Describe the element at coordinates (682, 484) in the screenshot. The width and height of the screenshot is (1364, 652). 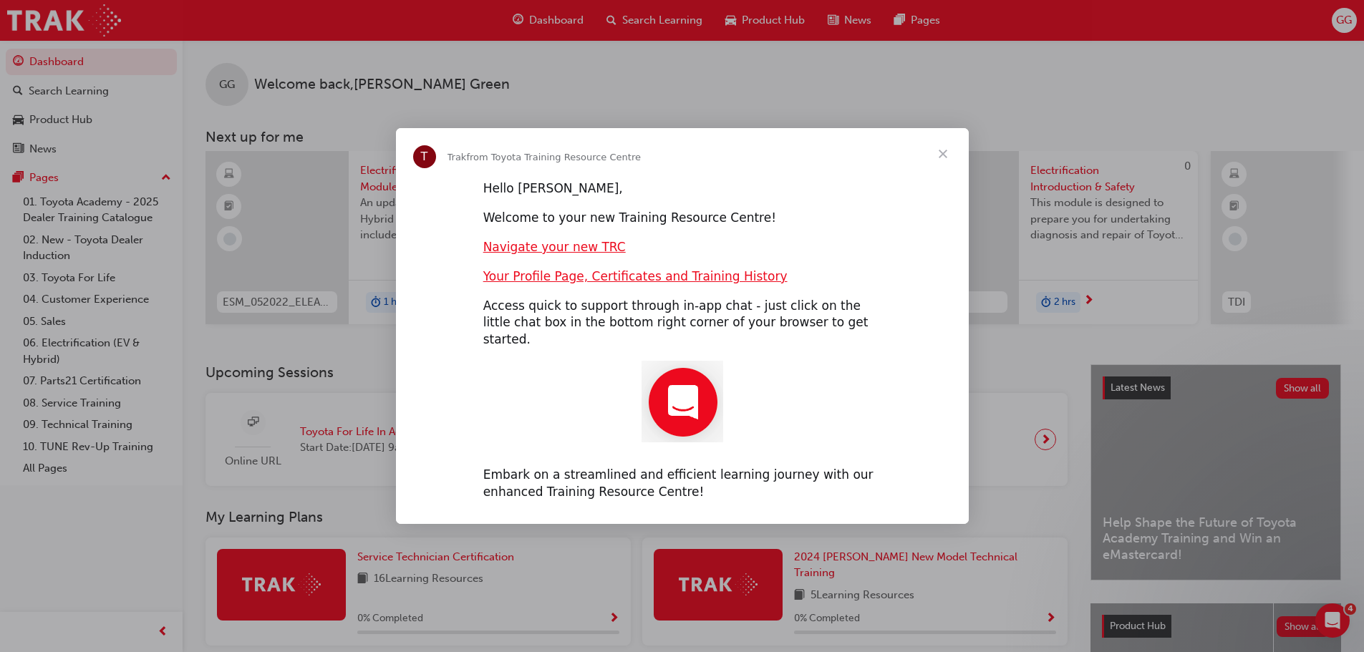
I see `div: Embark on a streamlined and efficient learning journey with our enhanced Training Resource Centre!` at that location.